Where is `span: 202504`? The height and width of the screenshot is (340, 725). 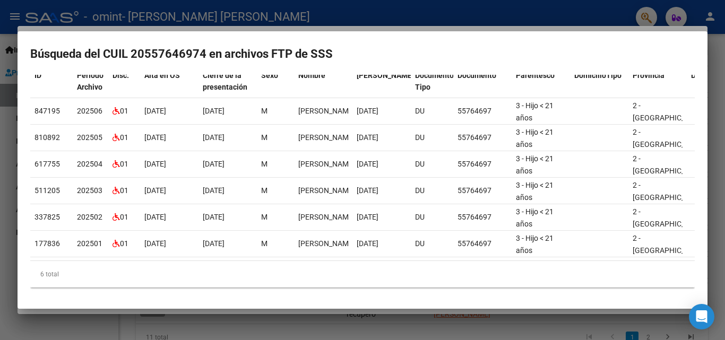 span: 202504 is located at coordinates (90, 164).